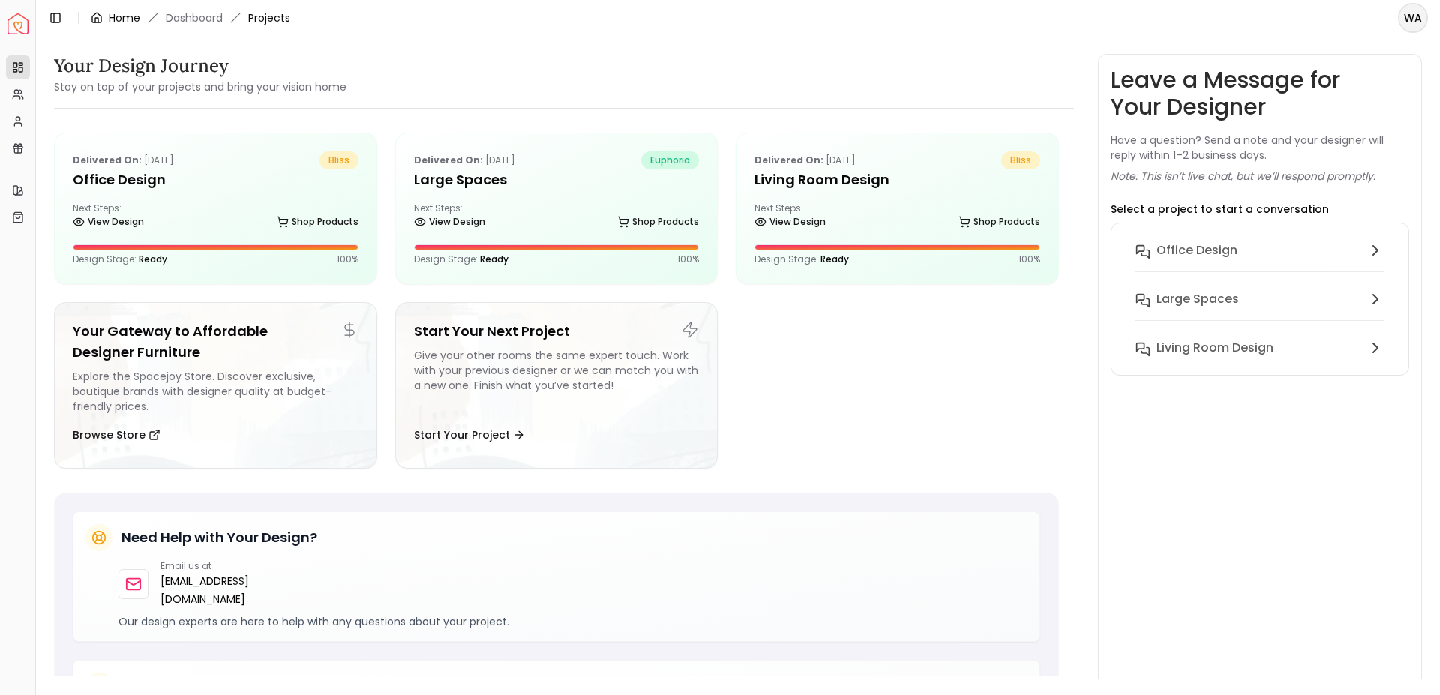 The image size is (1440, 695). Describe the element at coordinates (573, 622) in the screenshot. I see `p: Our design experts are here to help with any questions about your project.` at that location.